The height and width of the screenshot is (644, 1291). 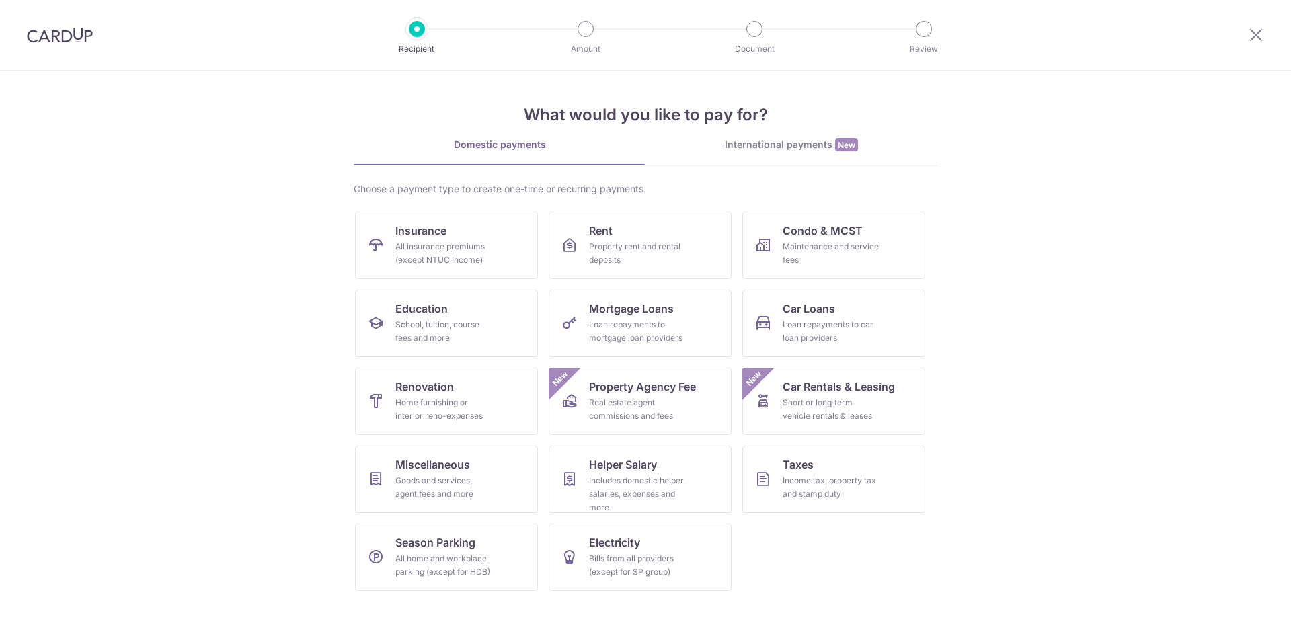 I want to click on a: Season ParkingAll home and workplace parking (except for HDB), so click(x=446, y=557).